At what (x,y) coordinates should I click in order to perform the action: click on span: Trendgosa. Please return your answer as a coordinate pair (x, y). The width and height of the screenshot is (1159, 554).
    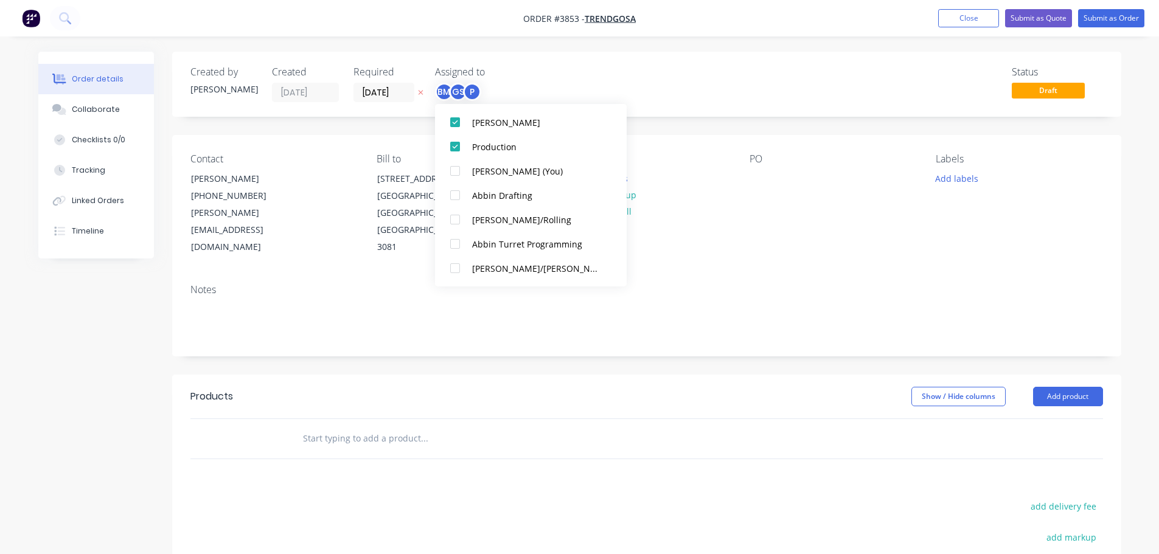
    Looking at the image, I should click on (610, 18).